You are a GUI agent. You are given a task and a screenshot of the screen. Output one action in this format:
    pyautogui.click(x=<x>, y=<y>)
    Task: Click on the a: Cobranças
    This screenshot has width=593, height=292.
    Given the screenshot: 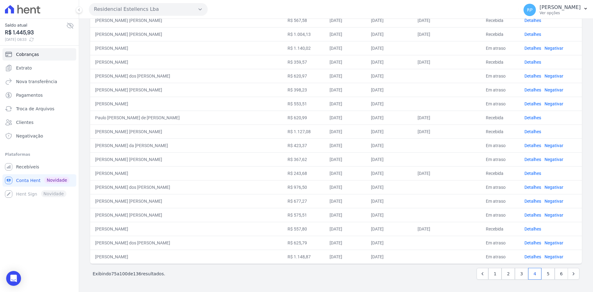 What is the action you would take?
    pyautogui.click(x=39, y=54)
    